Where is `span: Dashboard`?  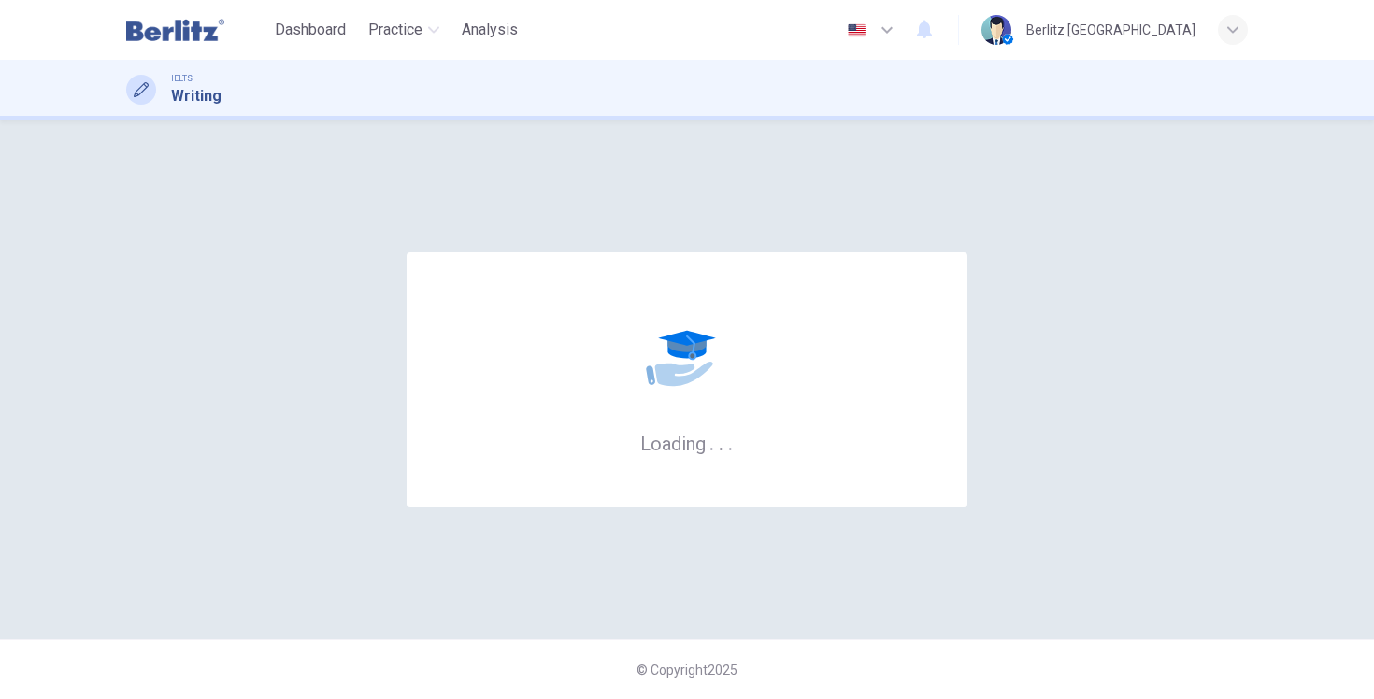 span: Dashboard is located at coordinates (310, 30).